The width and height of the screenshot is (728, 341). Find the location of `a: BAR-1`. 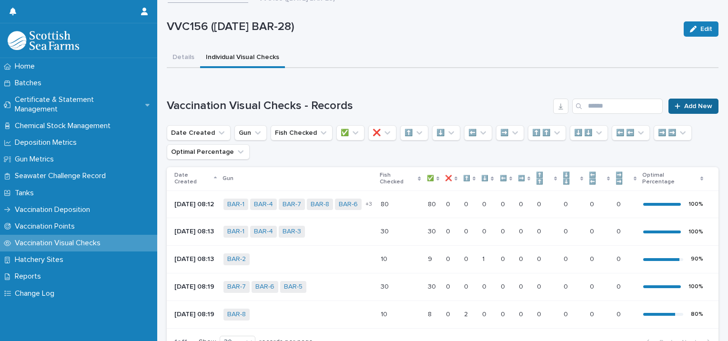

a: BAR-1 is located at coordinates (236, 204).